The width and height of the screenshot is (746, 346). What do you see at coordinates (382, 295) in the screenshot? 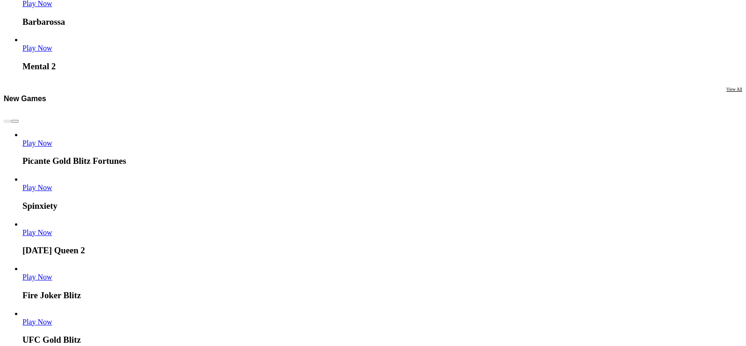
I see `h3: Fire Joker Blitz` at bounding box center [382, 295].